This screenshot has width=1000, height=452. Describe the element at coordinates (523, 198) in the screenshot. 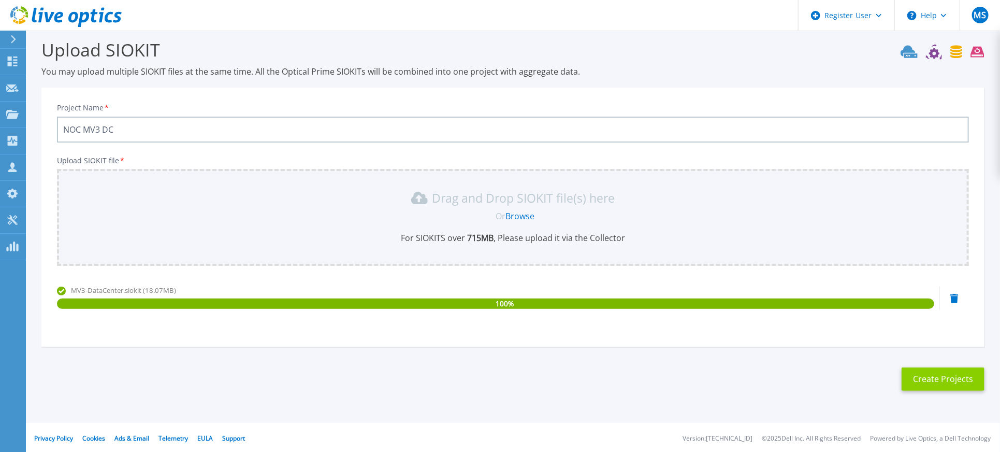

I see `p: Drag and Drop SIOKIT file(s) here` at that location.